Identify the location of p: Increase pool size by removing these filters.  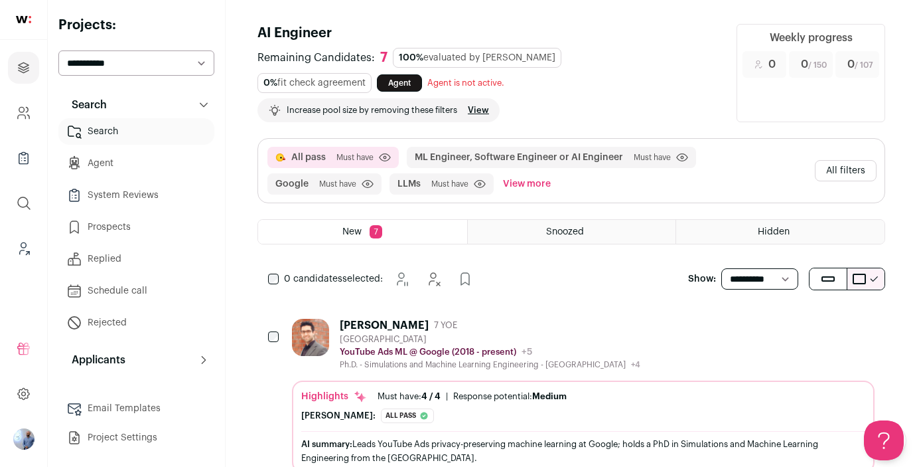
(372, 110).